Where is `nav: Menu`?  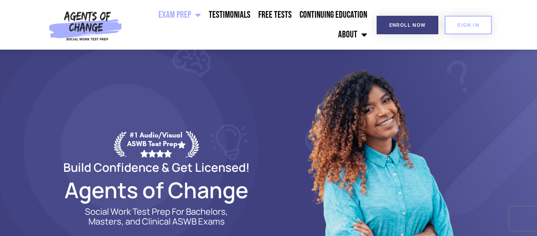
nav: Menu is located at coordinates (248, 25).